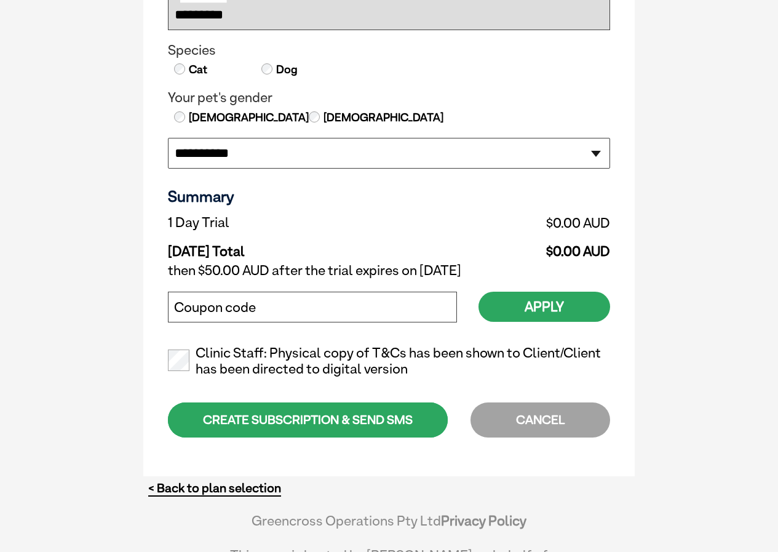 This screenshot has height=552, width=778. I want to click on button: Apply, so click(544, 306).